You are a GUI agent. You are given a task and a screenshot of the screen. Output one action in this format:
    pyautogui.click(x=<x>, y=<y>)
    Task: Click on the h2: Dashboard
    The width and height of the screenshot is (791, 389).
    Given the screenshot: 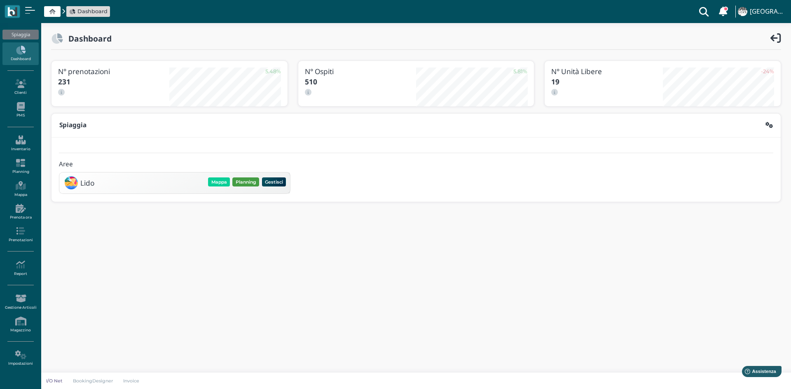 What is the action you would take?
    pyautogui.click(x=87, y=38)
    